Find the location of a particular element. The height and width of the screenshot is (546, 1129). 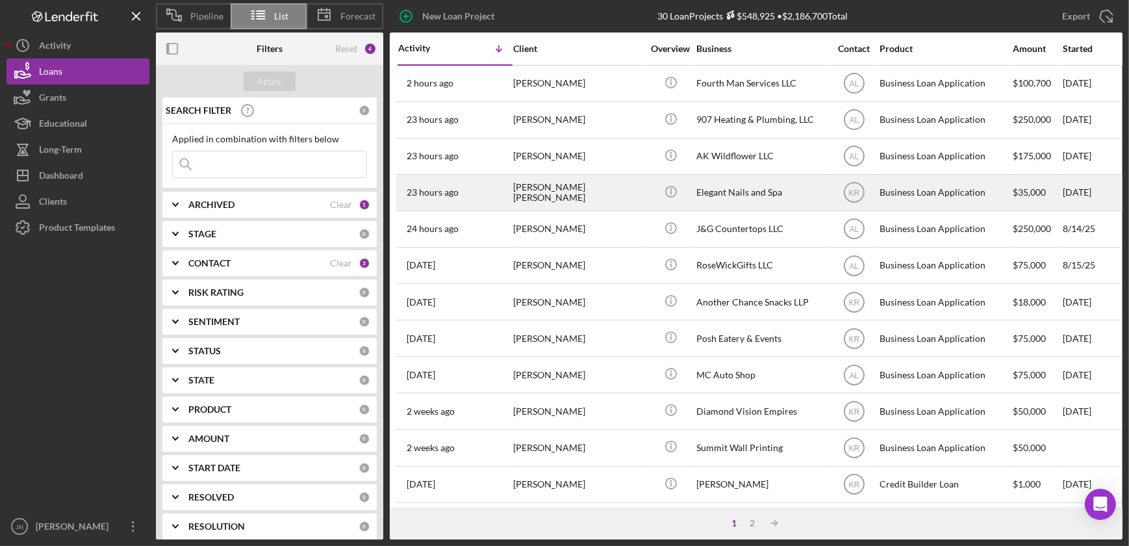

a: Loans is located at coordinates (78, 71).